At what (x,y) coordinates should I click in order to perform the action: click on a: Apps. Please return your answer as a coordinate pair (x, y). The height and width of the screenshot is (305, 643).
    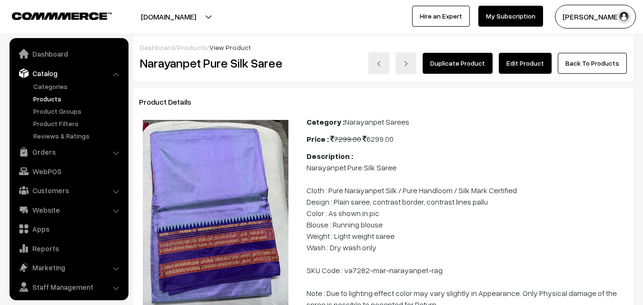
    Looking at the image, I should click on (69, 229).